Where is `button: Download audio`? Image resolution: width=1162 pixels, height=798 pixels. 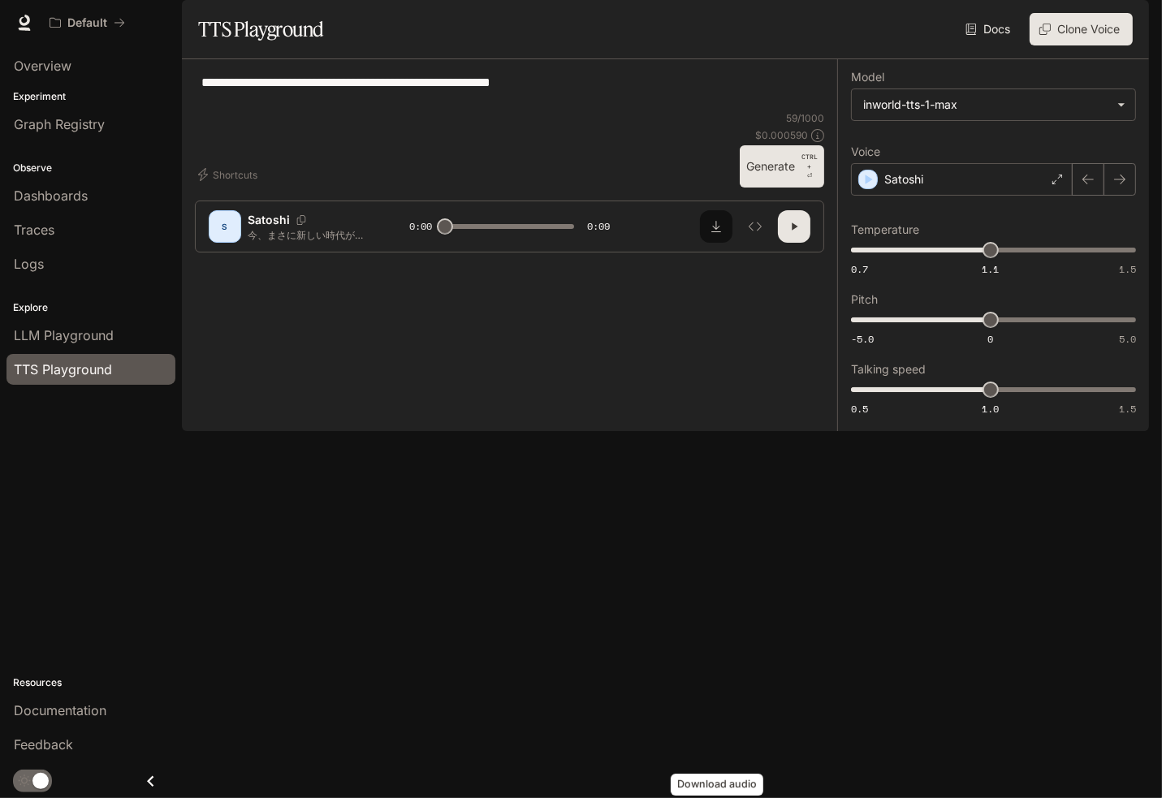
button: Download audio is located at coordinates (716, 227).